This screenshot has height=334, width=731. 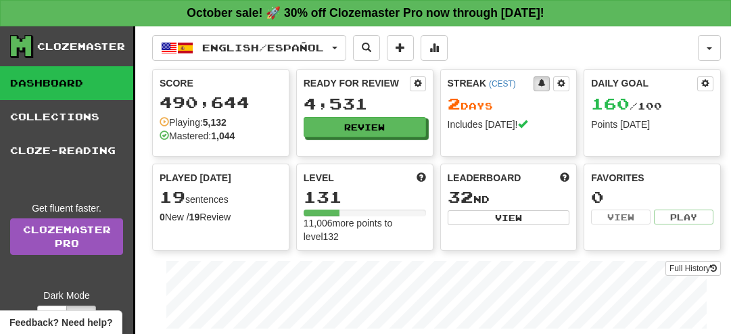 I want to click on button: Off, so click(x=81, y=313).